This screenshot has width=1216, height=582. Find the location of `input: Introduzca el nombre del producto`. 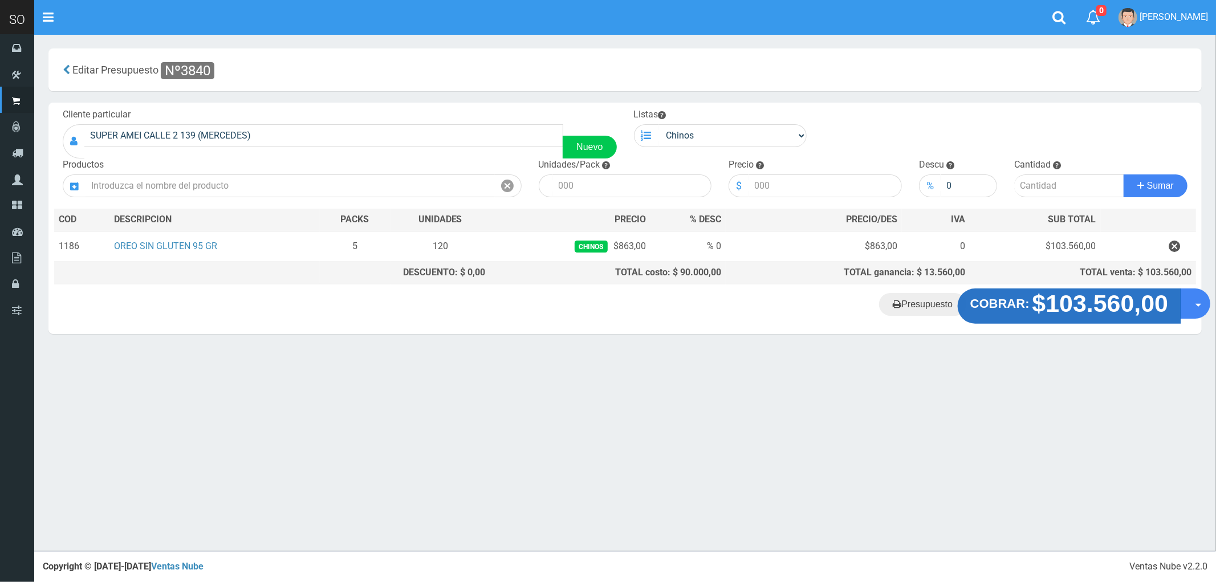

input: Introduzca el nombre del producto is located at coordinates (290, 186).